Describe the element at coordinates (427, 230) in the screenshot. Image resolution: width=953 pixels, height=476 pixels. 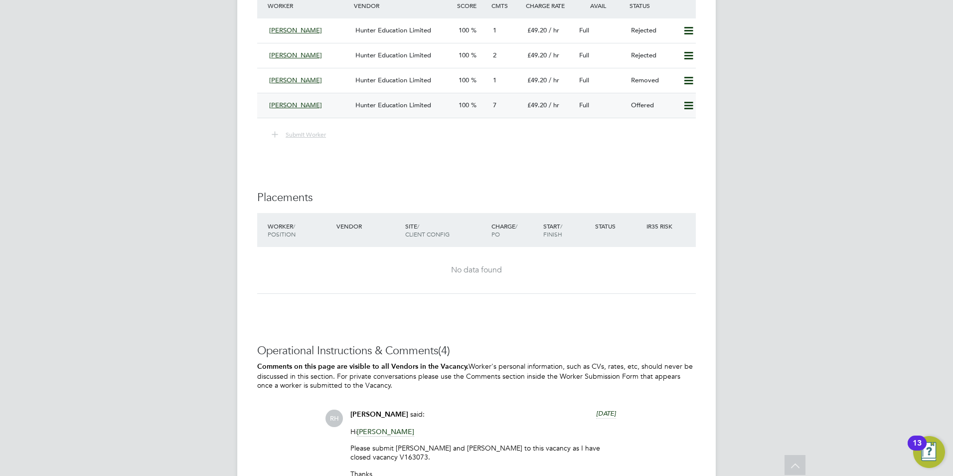
I see `span: / Client Config` at that location.